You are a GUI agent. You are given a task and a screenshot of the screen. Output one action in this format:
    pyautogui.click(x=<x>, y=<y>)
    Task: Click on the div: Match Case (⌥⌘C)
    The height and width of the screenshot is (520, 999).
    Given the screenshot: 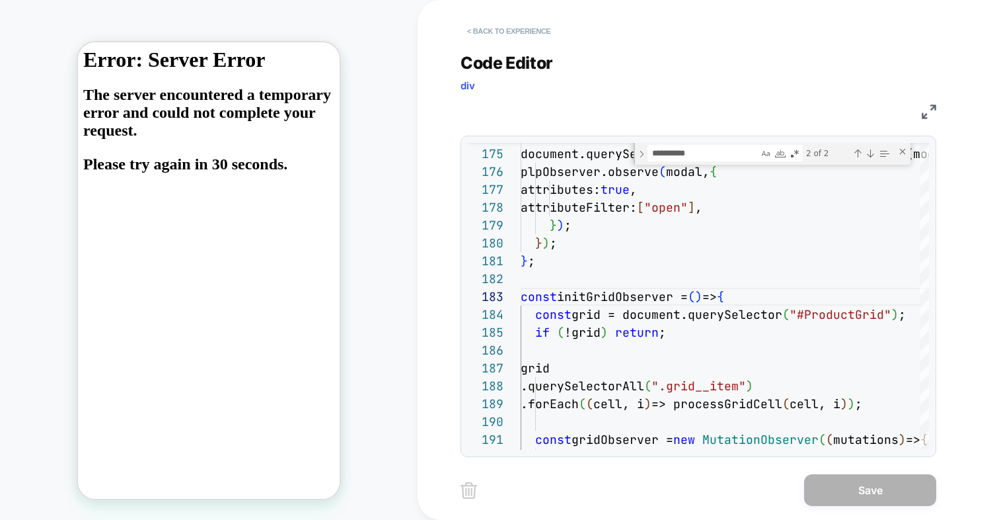 What is the action you would take?
    pyautogui.click(x=766, y=153)
    